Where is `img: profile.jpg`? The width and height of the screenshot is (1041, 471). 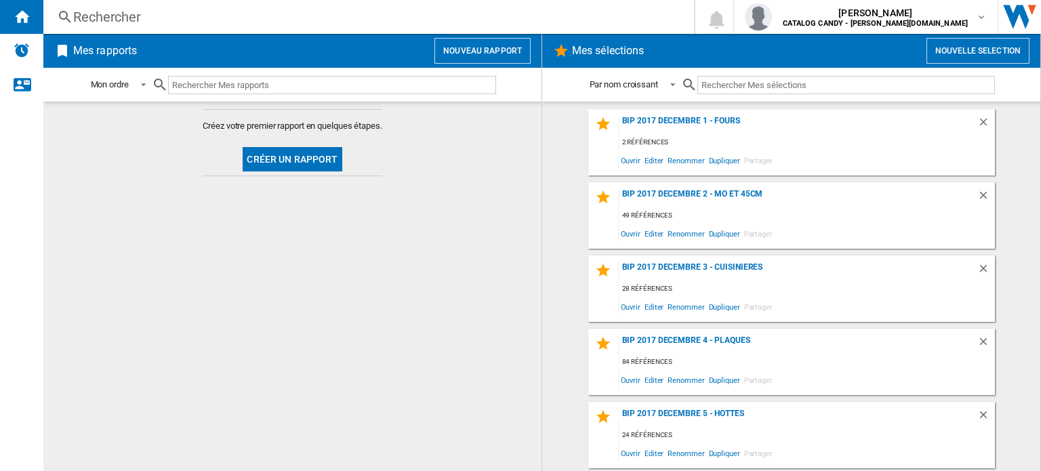
img: profile.jpg is located at coordinates (758, 17).